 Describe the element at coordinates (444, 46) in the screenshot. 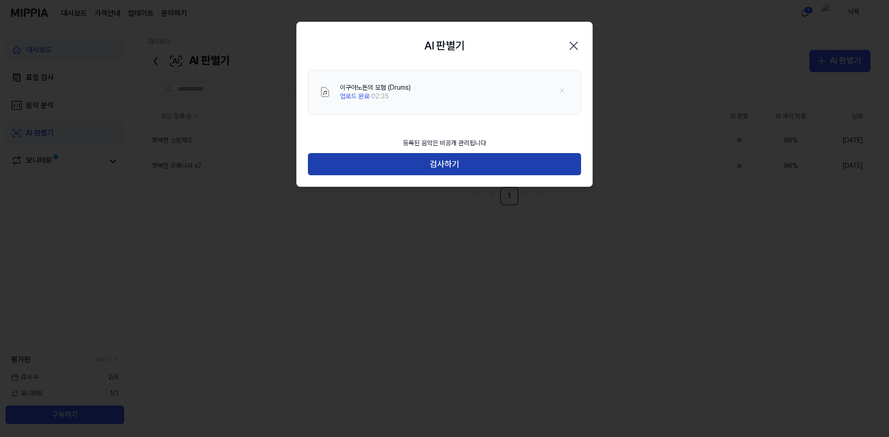

I see `h2: AI 판별기` at that location.